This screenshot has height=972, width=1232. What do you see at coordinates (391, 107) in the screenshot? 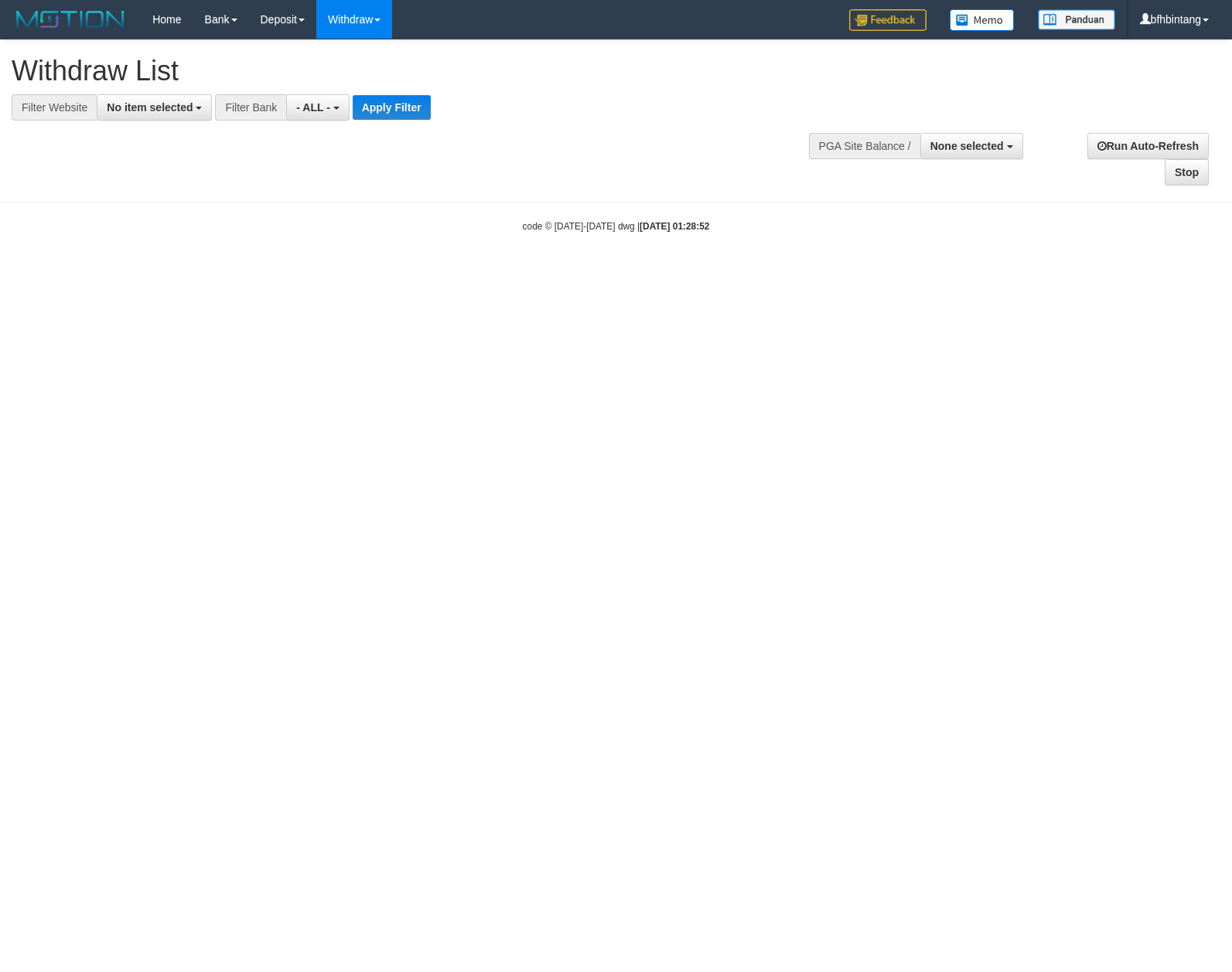
I see `button: Apply Filter` at bounding box center [391, 107].